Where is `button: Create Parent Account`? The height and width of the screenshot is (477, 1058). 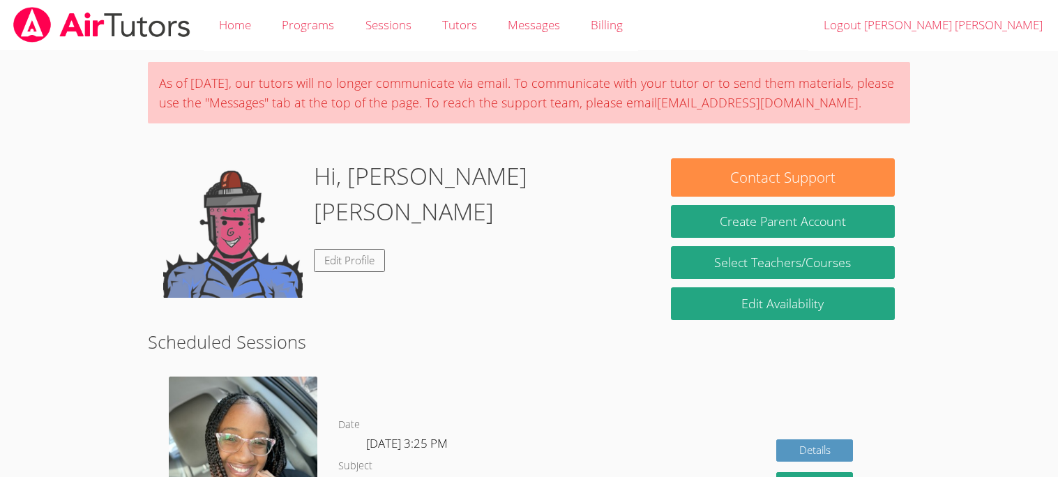
button: Create Parent Account is located at coordinates (782, 221).